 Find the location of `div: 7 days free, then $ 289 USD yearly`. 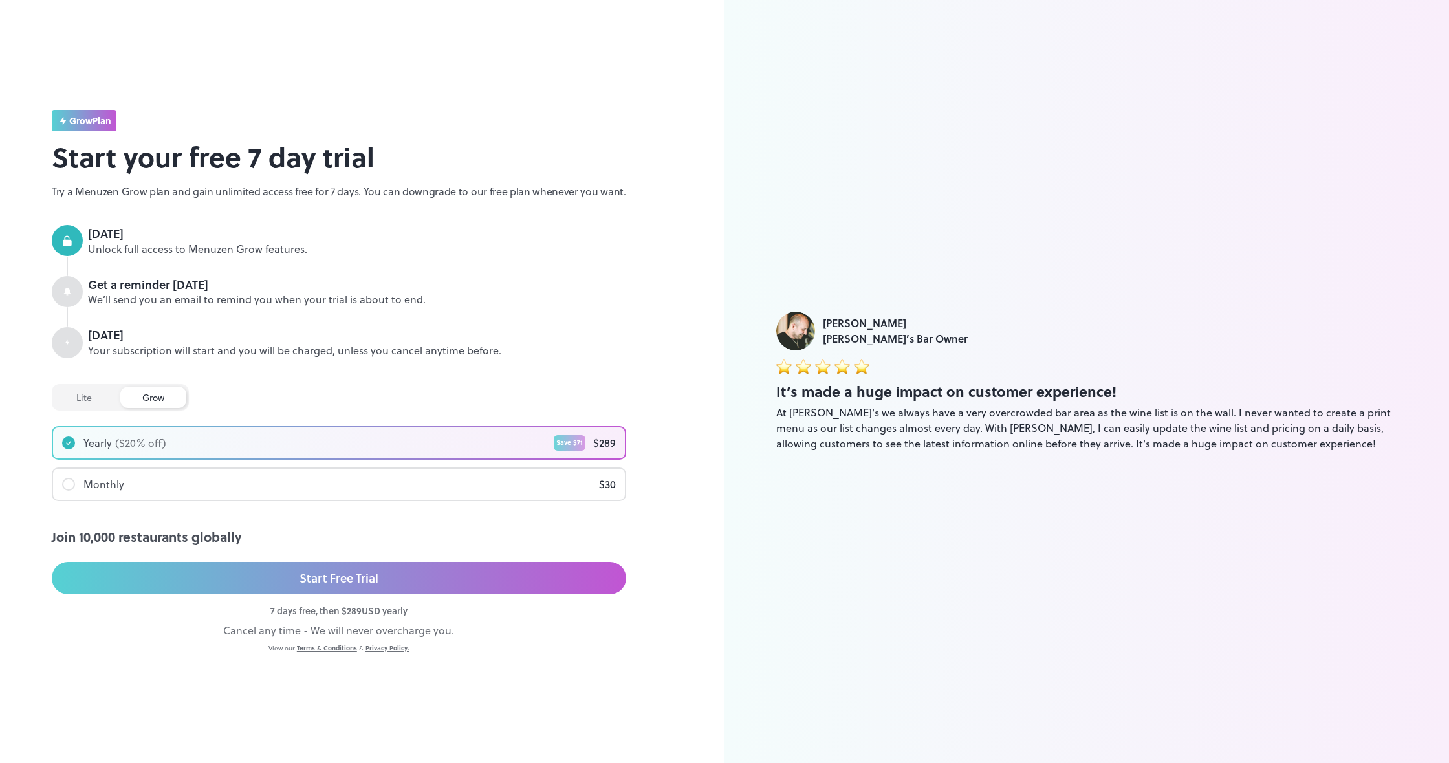

div: 7 days free, then $ 289 USD yearly is located at coordinates (339, 611).